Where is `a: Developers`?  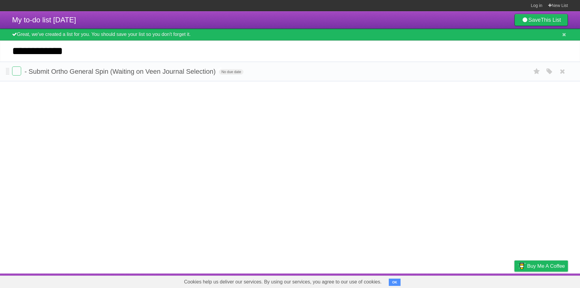 a: Developers is located at coordinates (466, 281).